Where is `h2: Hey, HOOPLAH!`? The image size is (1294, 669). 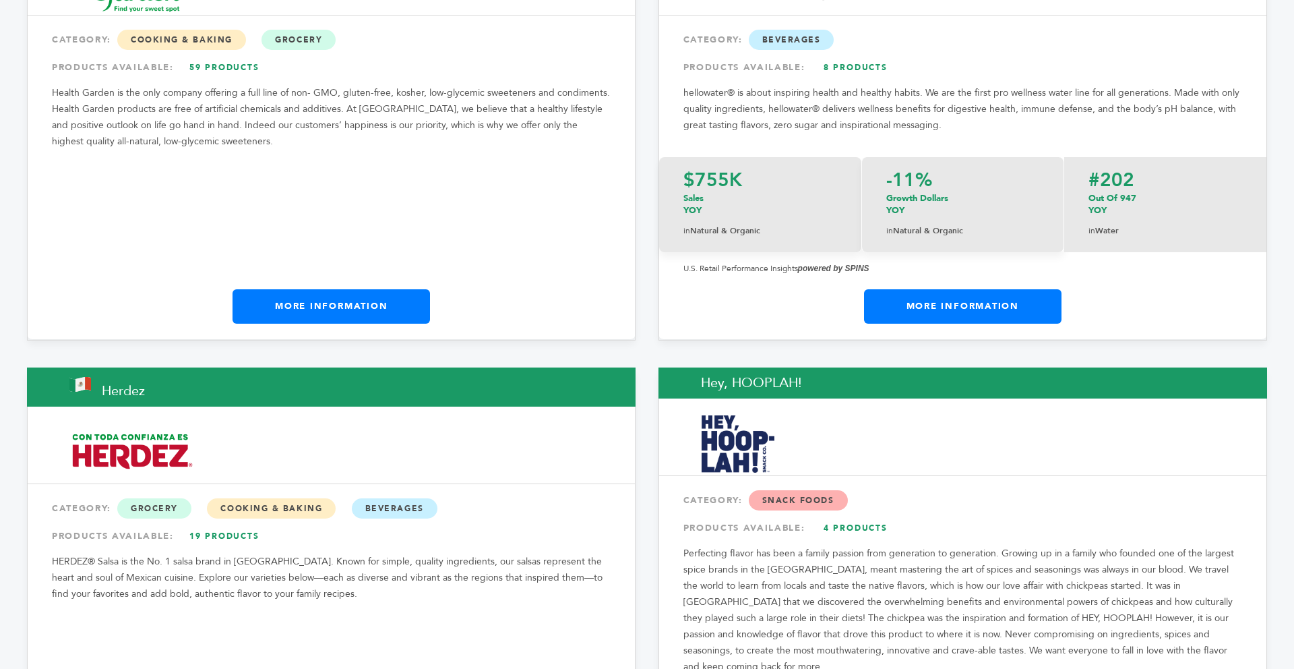
h2: Hey, HOOPLAH! is located at coordinates (963, 383).